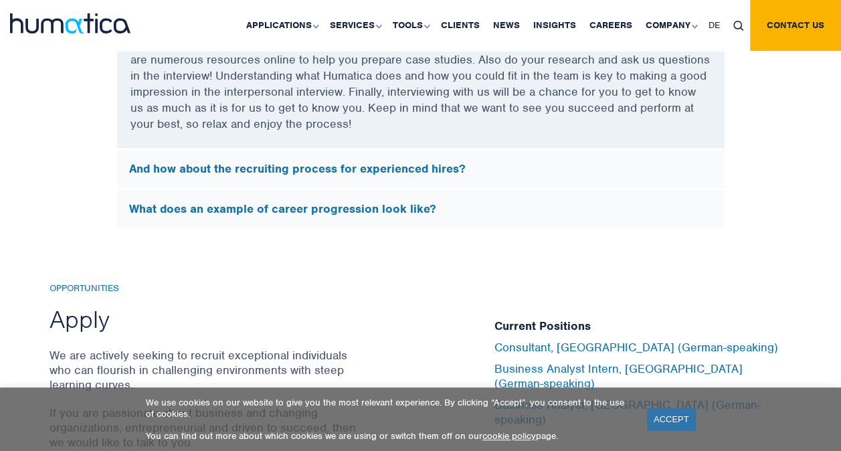 This screenshot has width=841, height=451. Describe the element at coordinates (738, 25) in the screenshot. I see `img: search_icon` at that location.